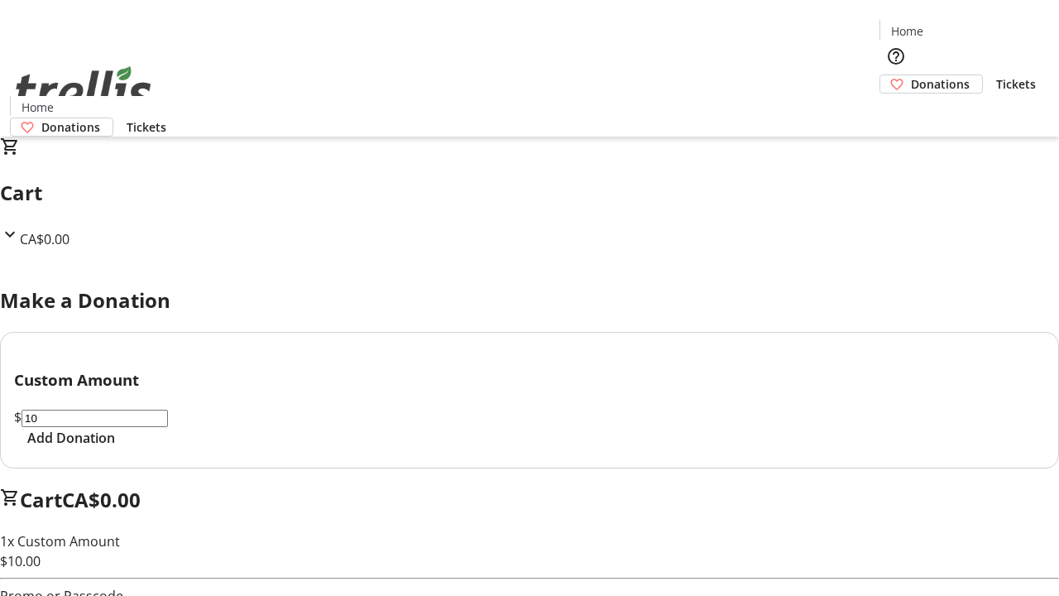 The image size is (1059, 596). Describe the element at coordinates (71, 438) in the screenshot. I see `span: Add Donation` at that location.